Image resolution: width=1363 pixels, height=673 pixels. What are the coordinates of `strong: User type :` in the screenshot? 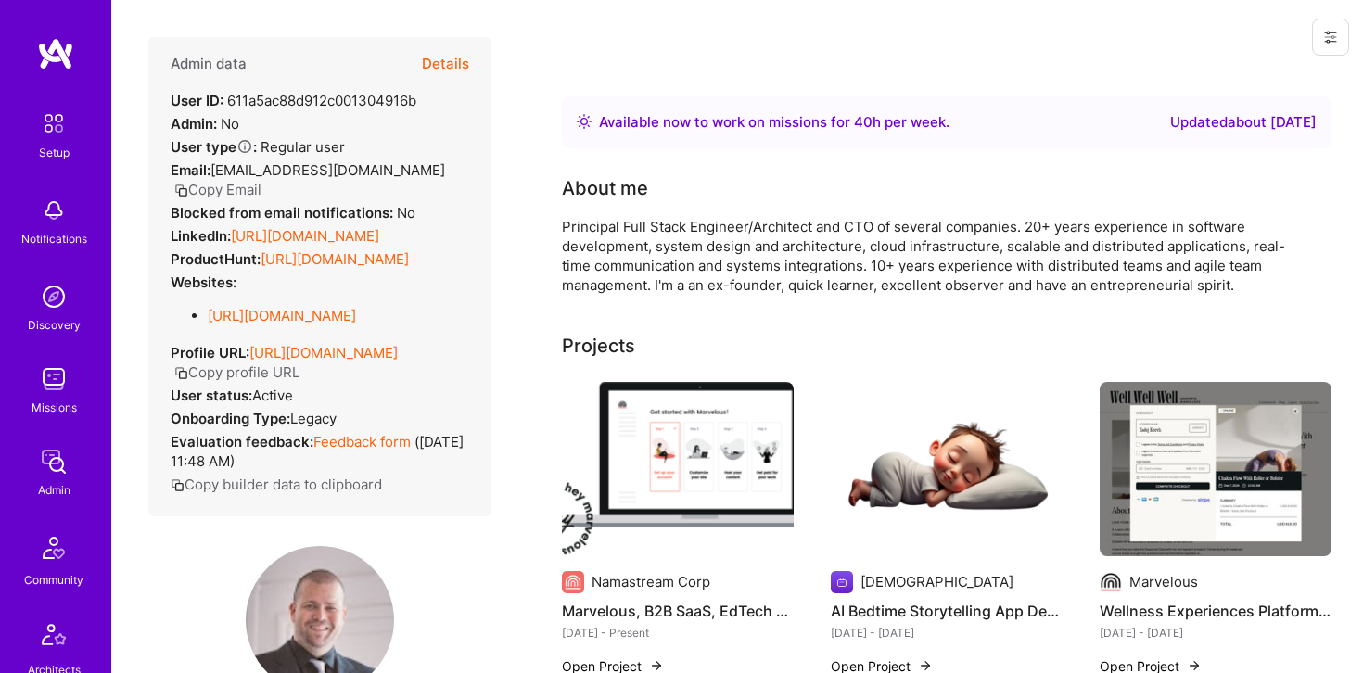 It's located at (213, 147).